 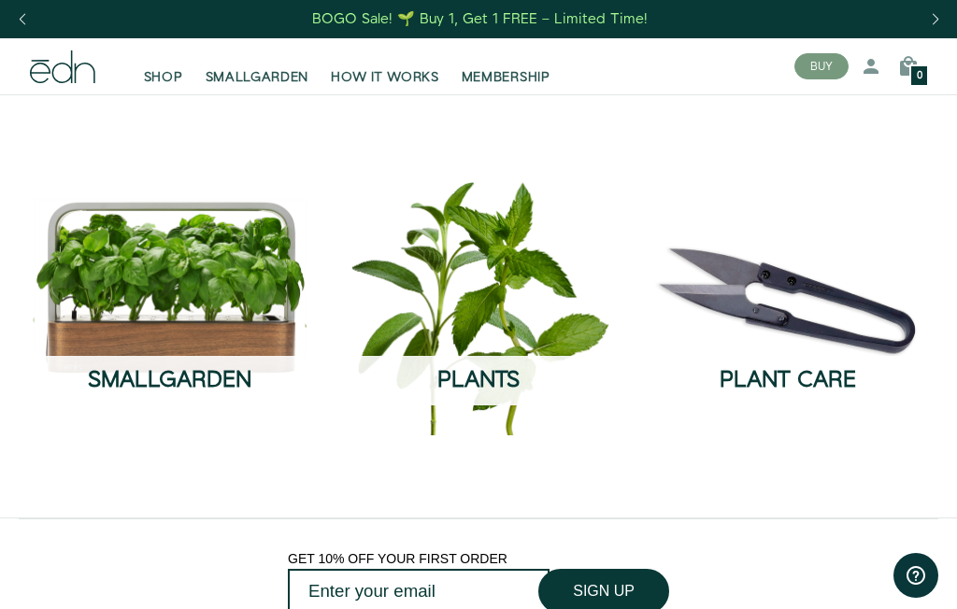 What do you see at coordinates (505, 78) in the screenshot?
I see `span: MEMBERSHIP` at bounding box center [505, 78].